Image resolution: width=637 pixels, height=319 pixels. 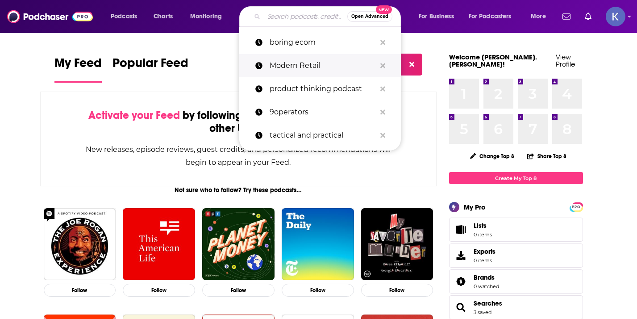 What do you see at coordinates (238, 156) in the screenshot?
I see `div: New releases, episode reviews, guest credits, and personalized recommendations will begin to appe...` at bounding box center [238, 156].